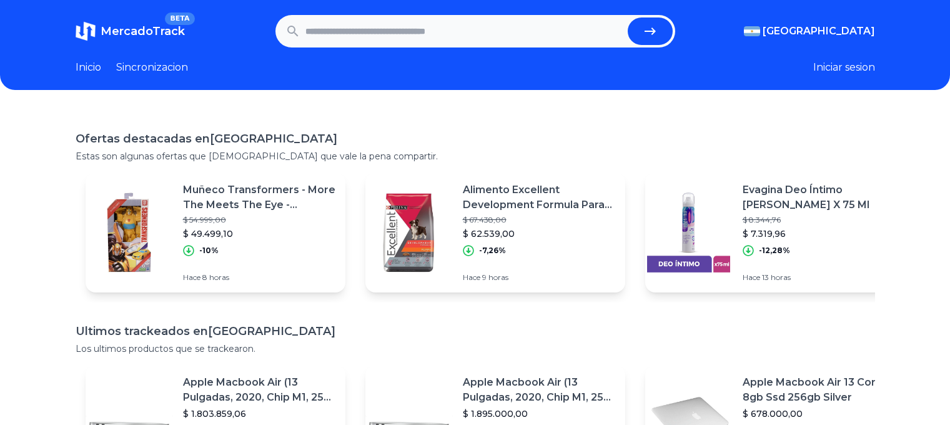 This screenshot has height=425, width=950. What do you see at coordinates (130, 31) in the screenshot?
I see `a: MercadoTrackBETA` at bounding box center [130, 31].